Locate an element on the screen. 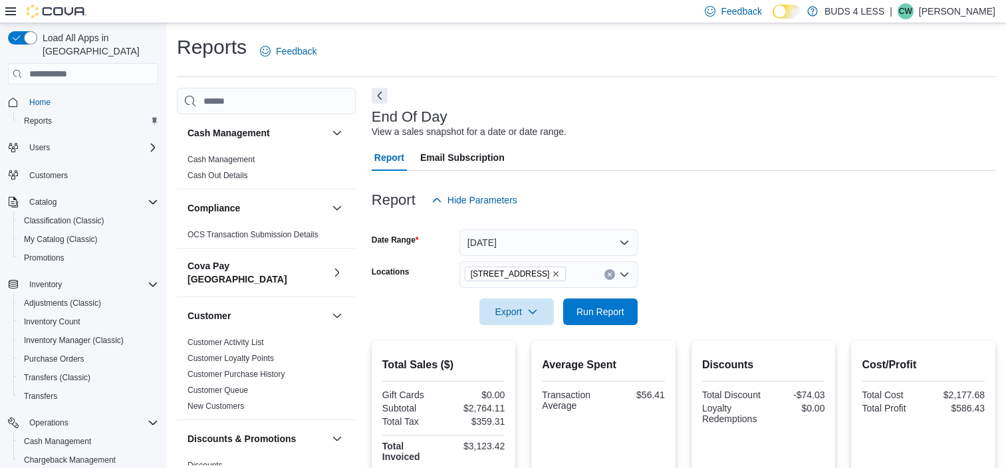  span: Classification (Classic) is located at coordinates (88, 221).